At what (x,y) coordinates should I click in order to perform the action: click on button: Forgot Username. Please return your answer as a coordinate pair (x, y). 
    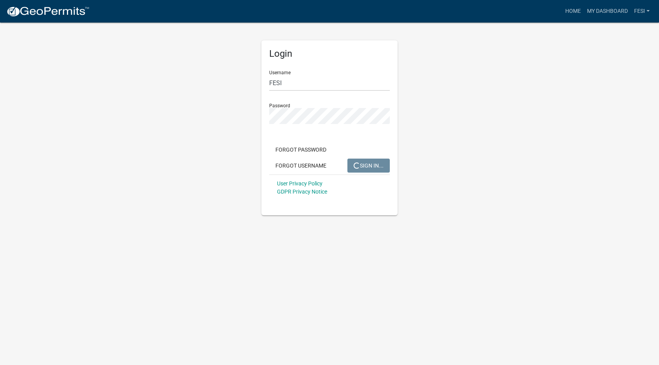
    Looking at the image, I should click on (300, 166).